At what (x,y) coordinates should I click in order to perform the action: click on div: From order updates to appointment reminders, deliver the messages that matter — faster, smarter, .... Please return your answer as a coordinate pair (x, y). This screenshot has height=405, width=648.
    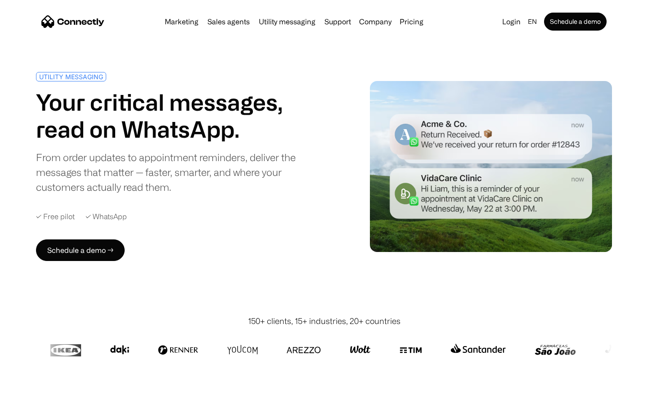
    Looking at the image, I should click on (178, 172).